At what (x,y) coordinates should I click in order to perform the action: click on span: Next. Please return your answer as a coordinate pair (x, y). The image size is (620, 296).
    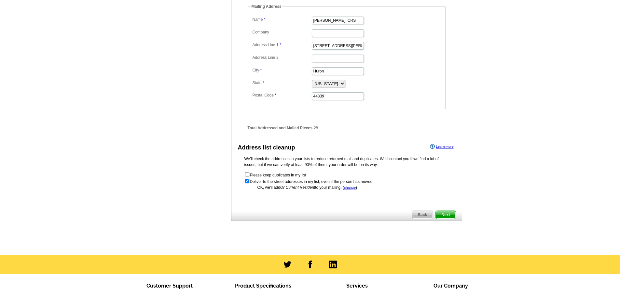
    Looking at the image, I should click on (445, 215).